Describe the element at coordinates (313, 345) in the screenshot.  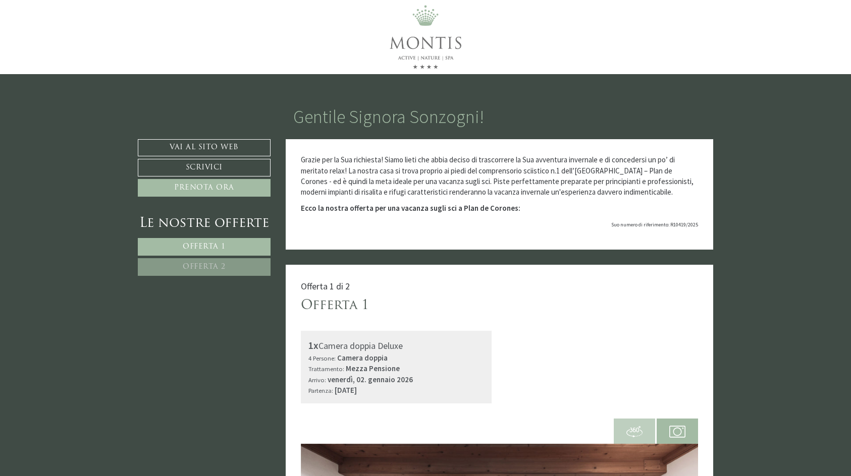
I see `b: 1x` at that location.